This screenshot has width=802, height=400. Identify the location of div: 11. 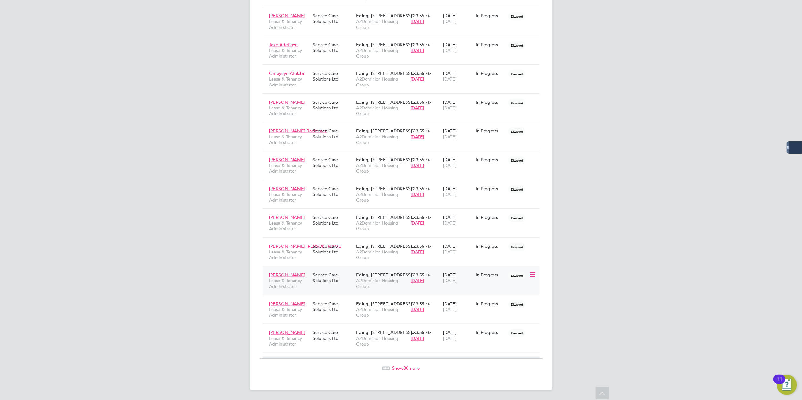
(779, 384).